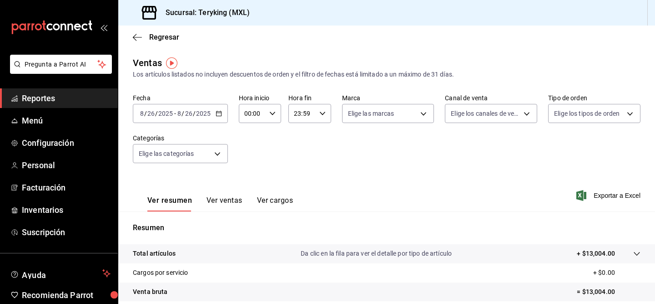 The image size is (655, 304). I want to click on span: Ayuda, so click(60, 273).